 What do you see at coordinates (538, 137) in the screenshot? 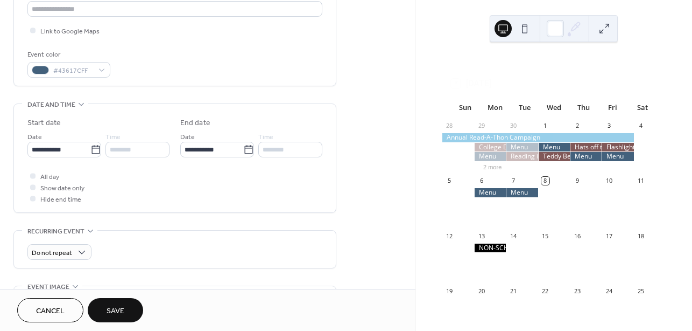
I see `div: Annual Read-A-Thon Campaign` at bounding box center [538, 137].